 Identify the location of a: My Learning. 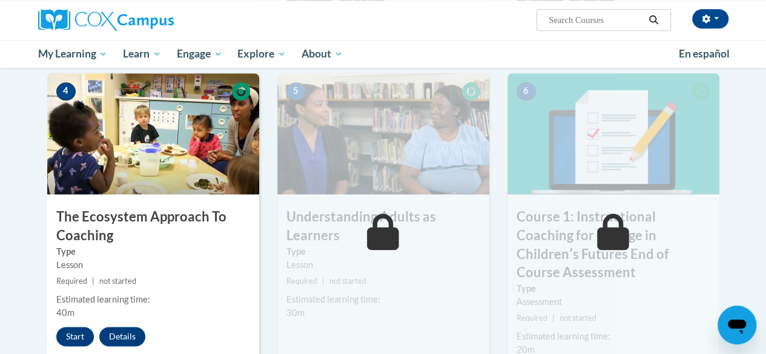
(73, 54).